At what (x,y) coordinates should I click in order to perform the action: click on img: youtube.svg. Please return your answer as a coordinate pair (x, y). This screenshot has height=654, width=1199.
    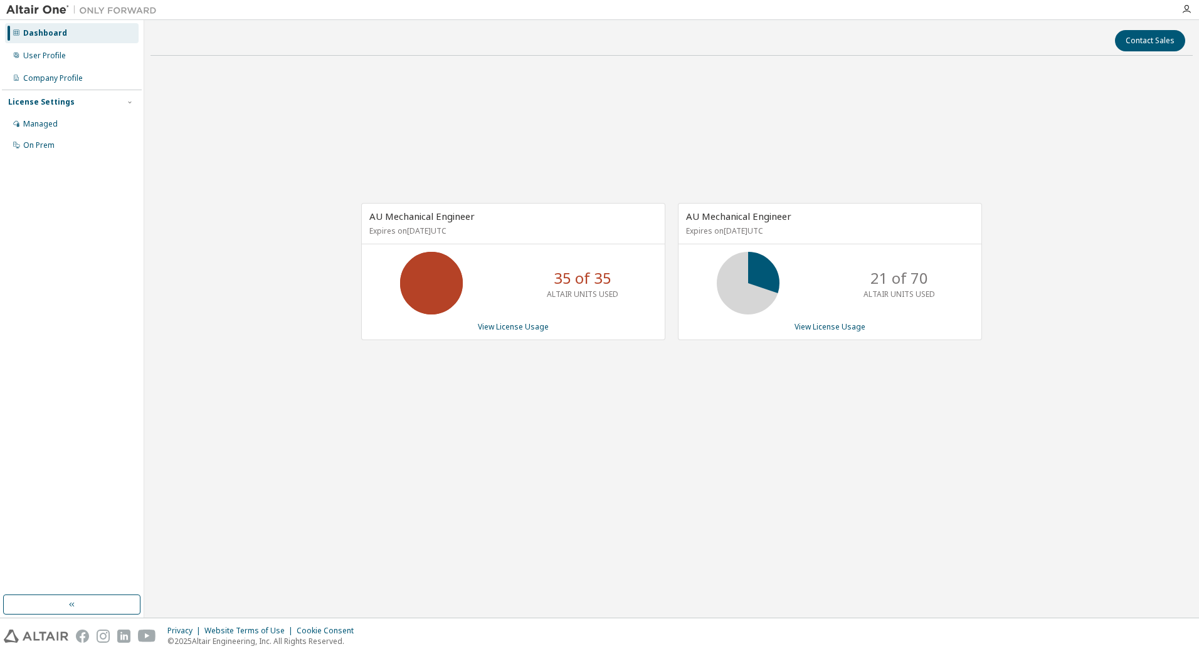
    Looking at the image, I should click on (147, 636).